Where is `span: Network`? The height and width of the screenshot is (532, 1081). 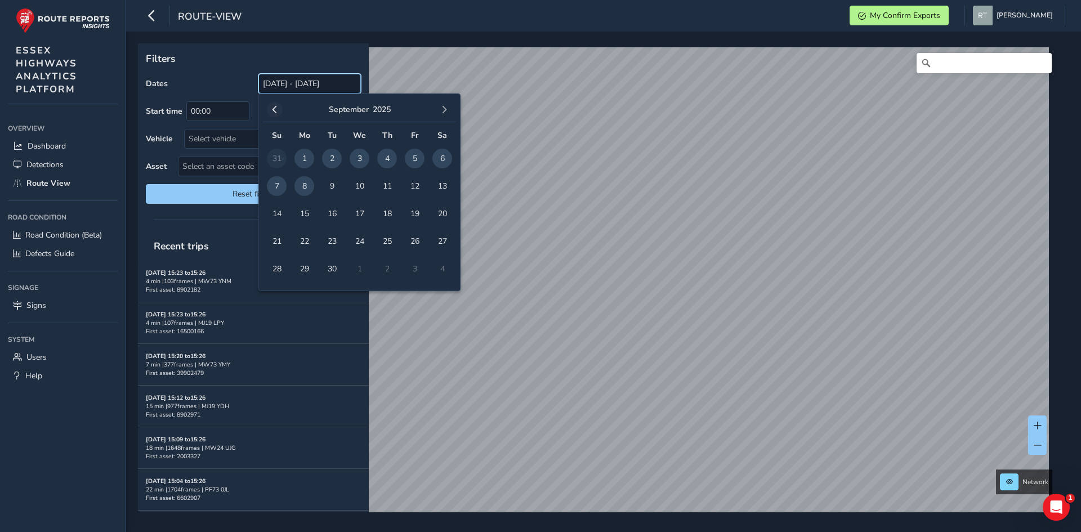
span: Network is located at coordinates (1035, 482).